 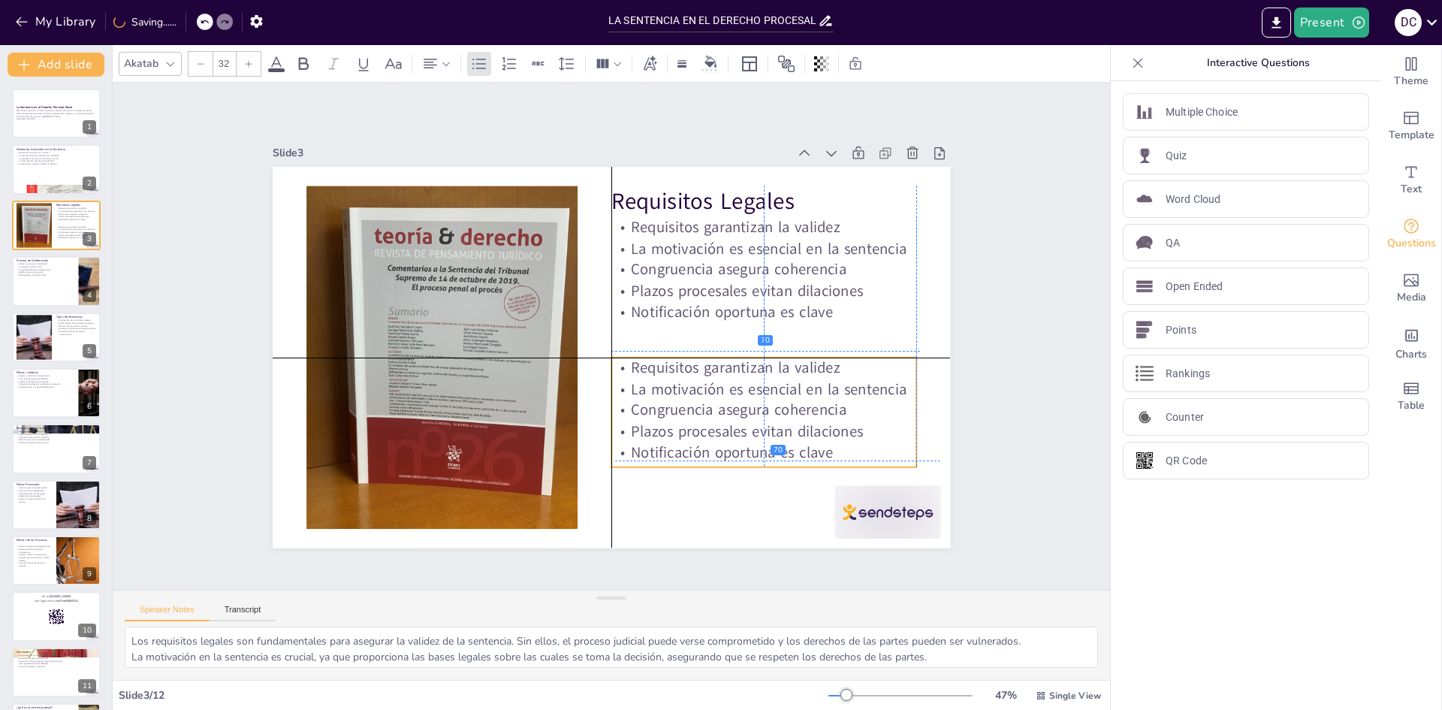 What do you see at coordinates (1145, 286) in the screenshot?
I see `img: Open Ended icon` at bounding box center [1145, 286].